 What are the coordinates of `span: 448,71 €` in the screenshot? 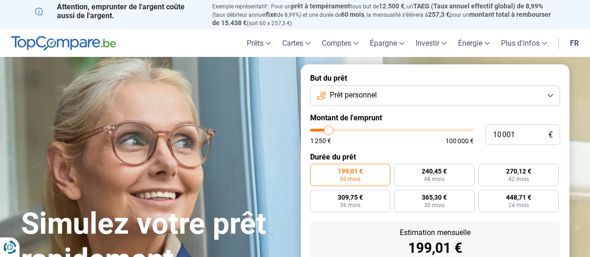 It's located at (519, 197).